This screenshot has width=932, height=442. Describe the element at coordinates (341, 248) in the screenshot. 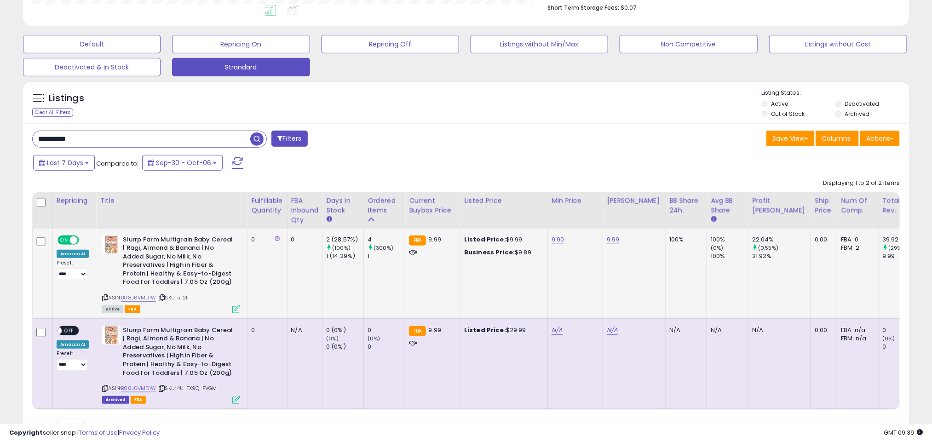

I see `small: (100%)` at that location.